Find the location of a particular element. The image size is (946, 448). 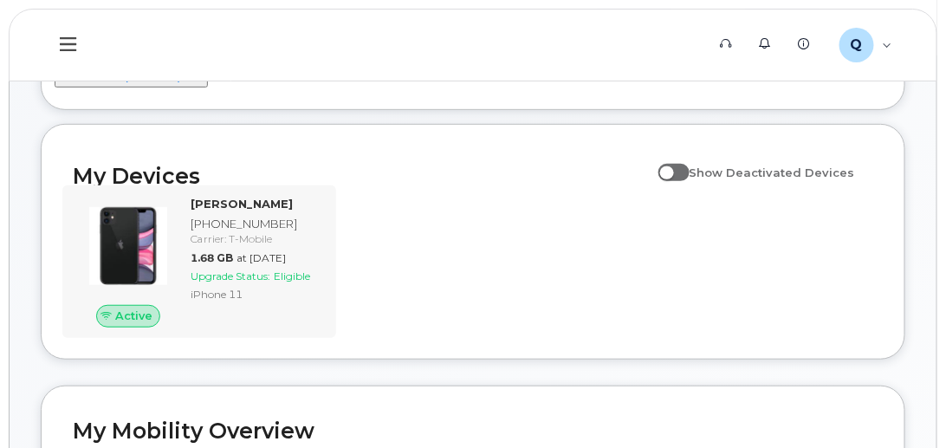

span: Active is located at coordinates (133, 315).